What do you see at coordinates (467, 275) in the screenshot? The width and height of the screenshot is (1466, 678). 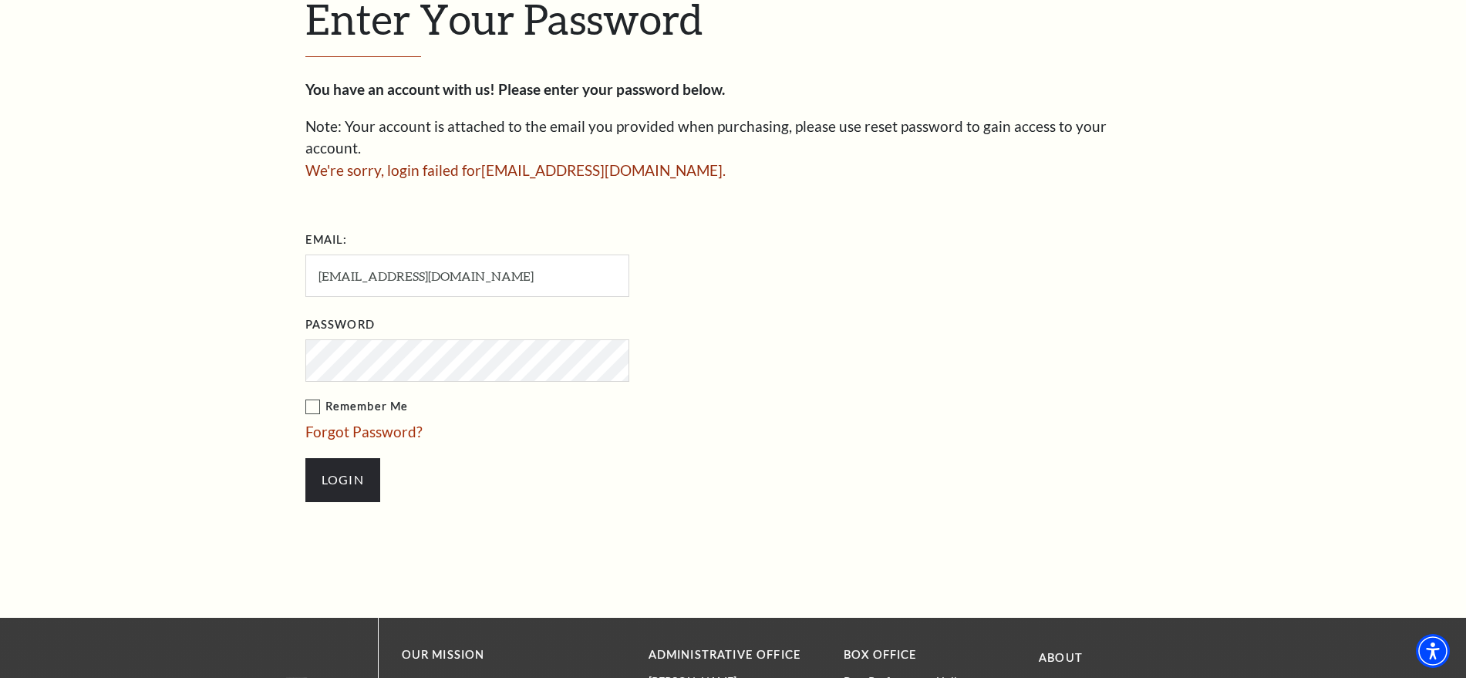 I see `input: Required` at bounding box center [467, 275].